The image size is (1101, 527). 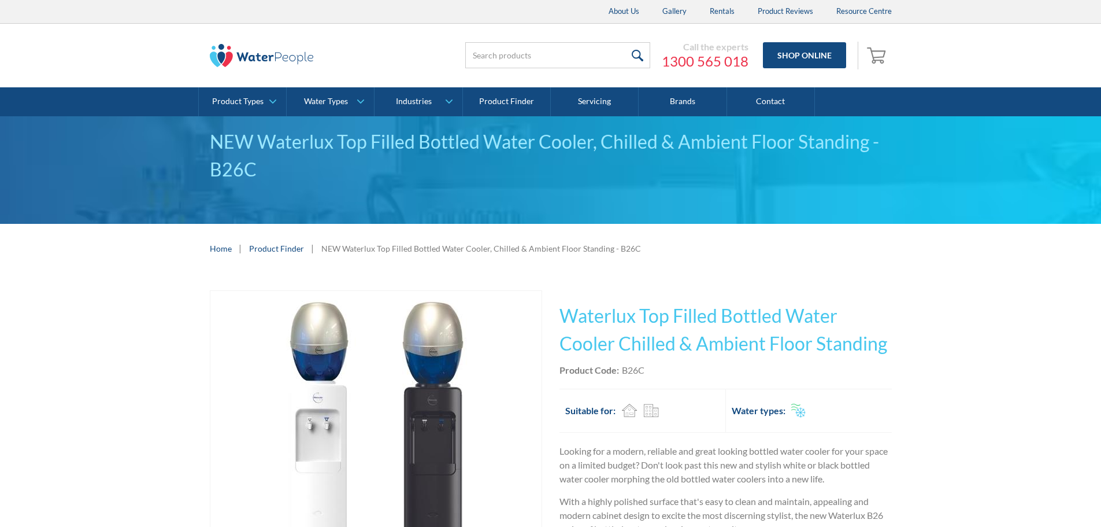 I want to click on a: Servicing, so click(x=595, y=102).